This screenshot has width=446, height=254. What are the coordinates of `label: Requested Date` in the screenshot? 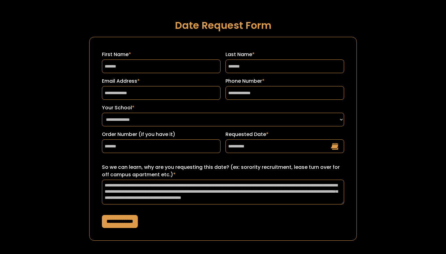 It's located at (285, 135).